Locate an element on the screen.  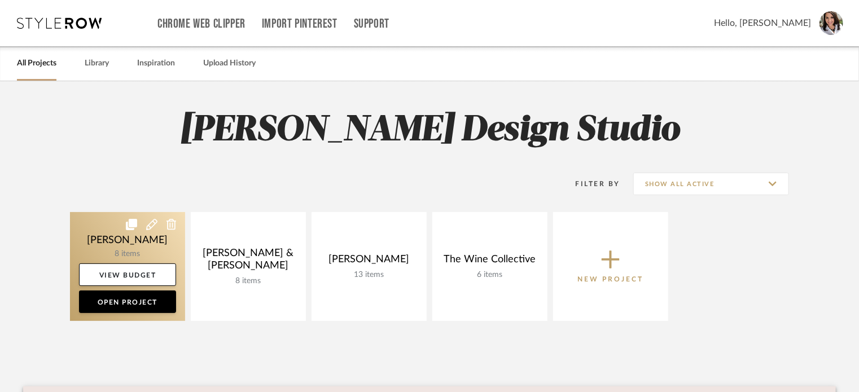
a: Library is located at coordinates (97, 63).